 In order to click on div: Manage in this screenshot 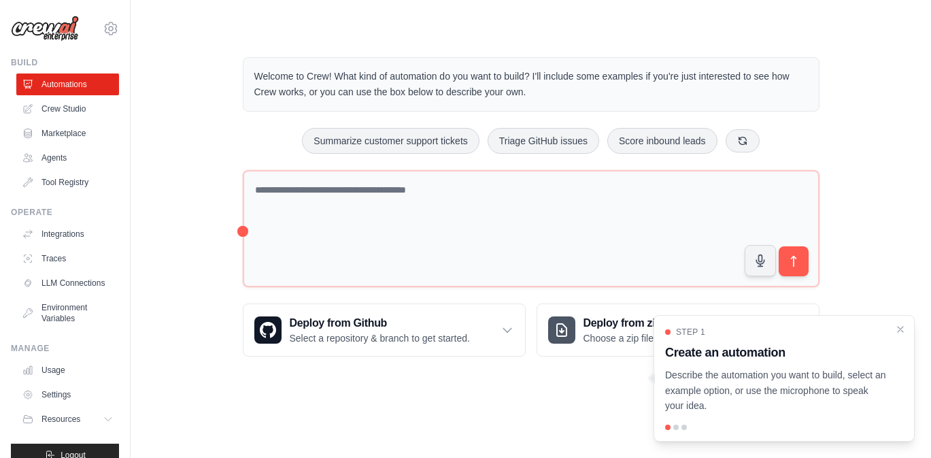, I will do `click(65, 348)`.